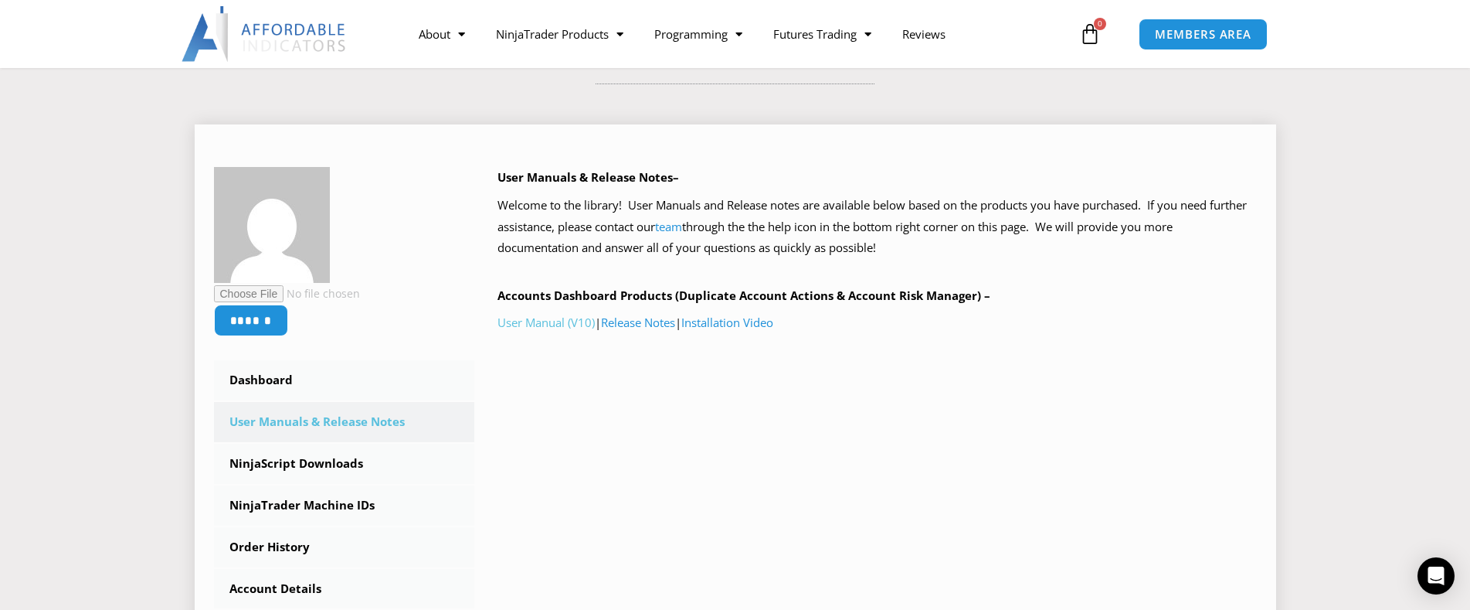 The width and height of the screenshot is (1470, 610). Describe the element at coordinates (588, 177) in the screenshot. I see `b: User Manuals & Release Notes–` at that location.